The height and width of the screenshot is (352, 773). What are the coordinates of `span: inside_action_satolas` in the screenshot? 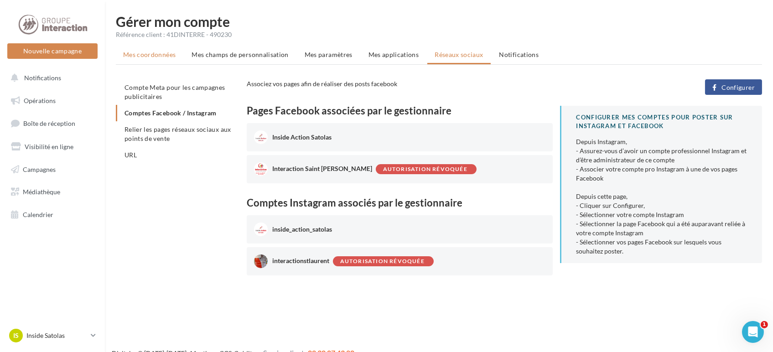 It's located at (302, 229).